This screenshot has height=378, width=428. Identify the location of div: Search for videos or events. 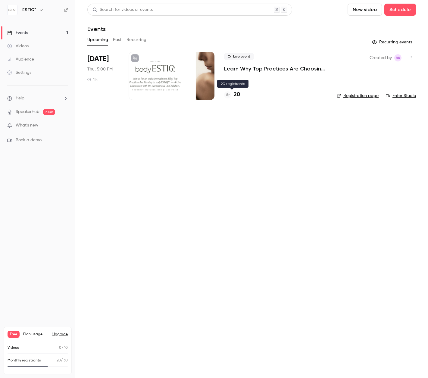
(123, 10).